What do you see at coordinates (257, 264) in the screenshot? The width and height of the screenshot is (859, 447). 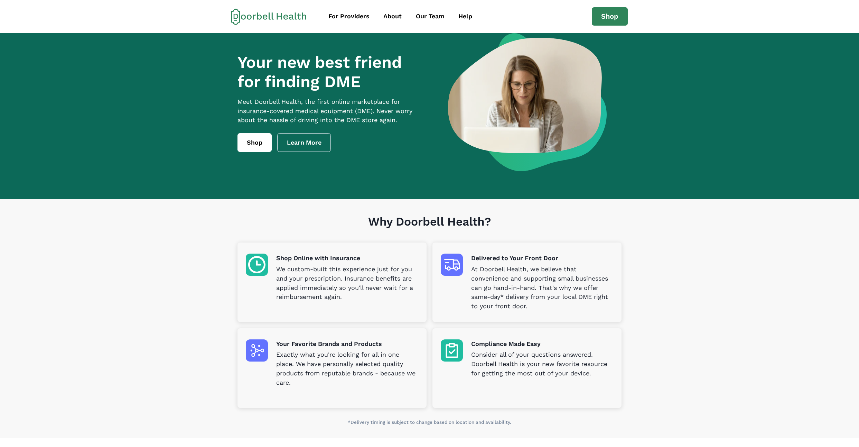 I see `img: Shop Online with Insurance icon` at bounding box center [257, 264].